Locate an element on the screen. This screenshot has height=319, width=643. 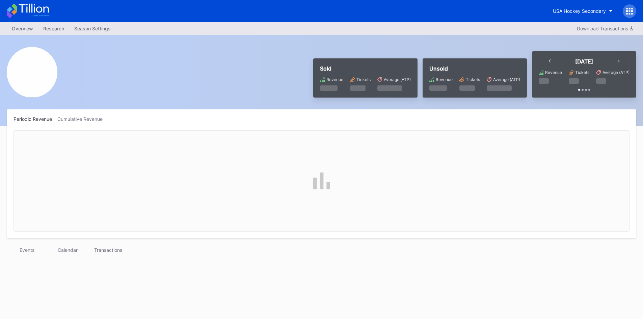
button: Download Transactions is located at coordinates (604, 28).